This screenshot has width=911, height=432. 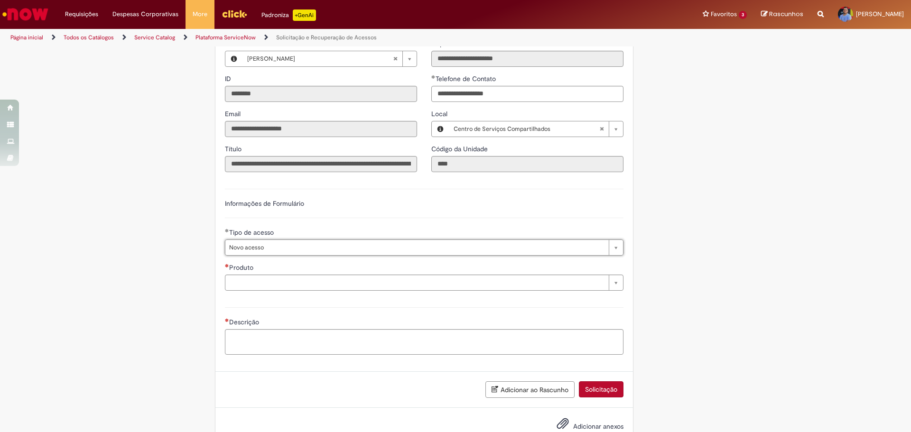 What do you see at coordinates (601, 389) in the screenshot?
I see `button: Solicitação` at bounding box center [601, 389].